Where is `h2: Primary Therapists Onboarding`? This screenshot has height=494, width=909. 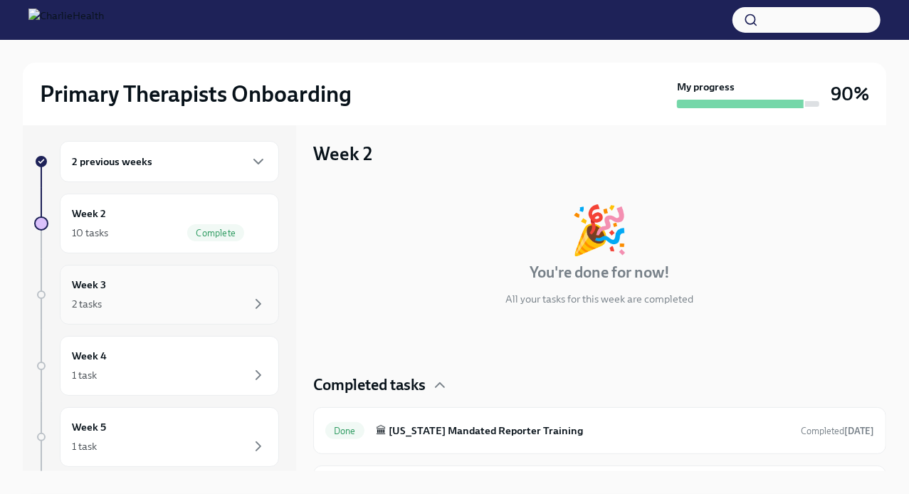 h2: Primary Therapists Onboarding is located at coordinates (196, 94).